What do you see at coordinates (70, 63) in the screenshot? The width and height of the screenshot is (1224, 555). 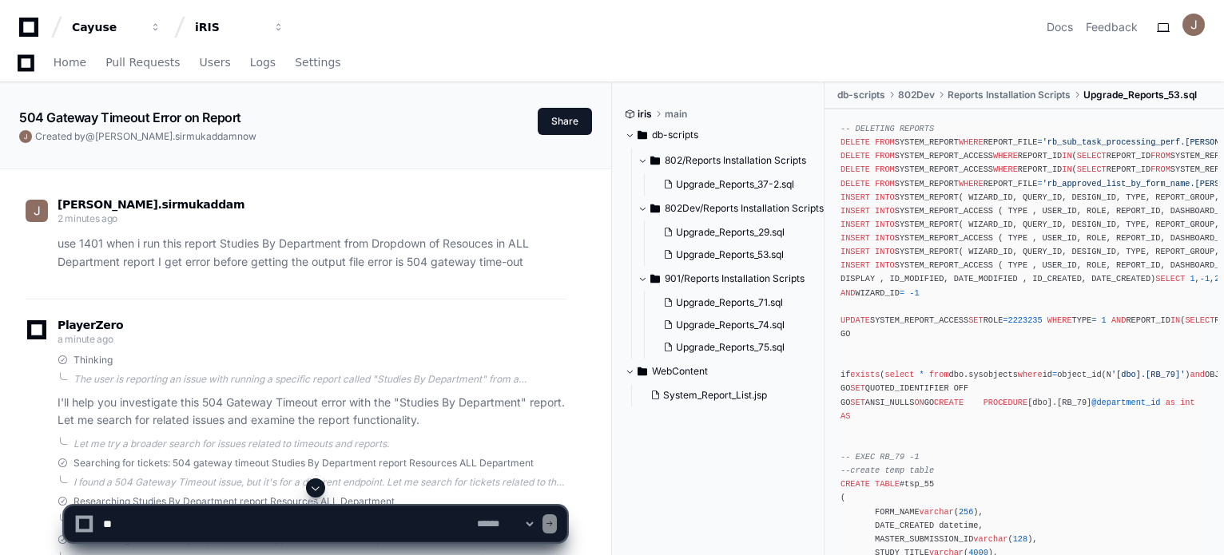 I see `a: Home` at bounding box center [70, 63].